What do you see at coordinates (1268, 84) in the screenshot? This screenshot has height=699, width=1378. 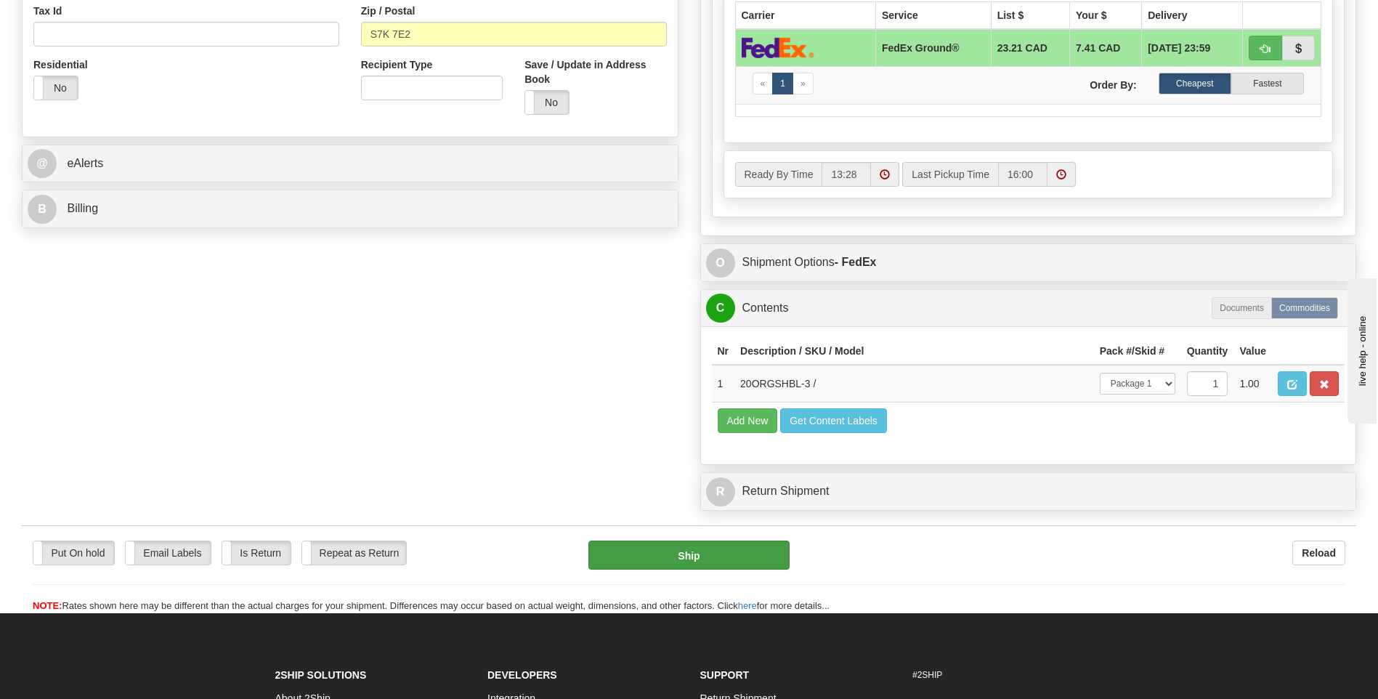 I see `label: Fastest` at bounding box center [1268, 84].